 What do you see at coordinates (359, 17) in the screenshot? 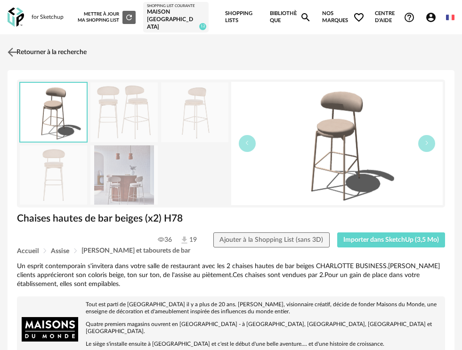
I see `span: Heart Outline icon` at bounding box center [359, 17].